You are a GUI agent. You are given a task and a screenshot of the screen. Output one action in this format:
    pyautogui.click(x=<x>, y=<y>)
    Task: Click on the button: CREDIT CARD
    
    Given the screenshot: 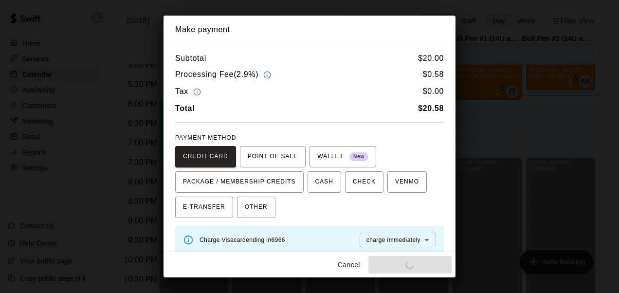 What is the action you would take?
    pyautogui.click(x=205, y=157)
    